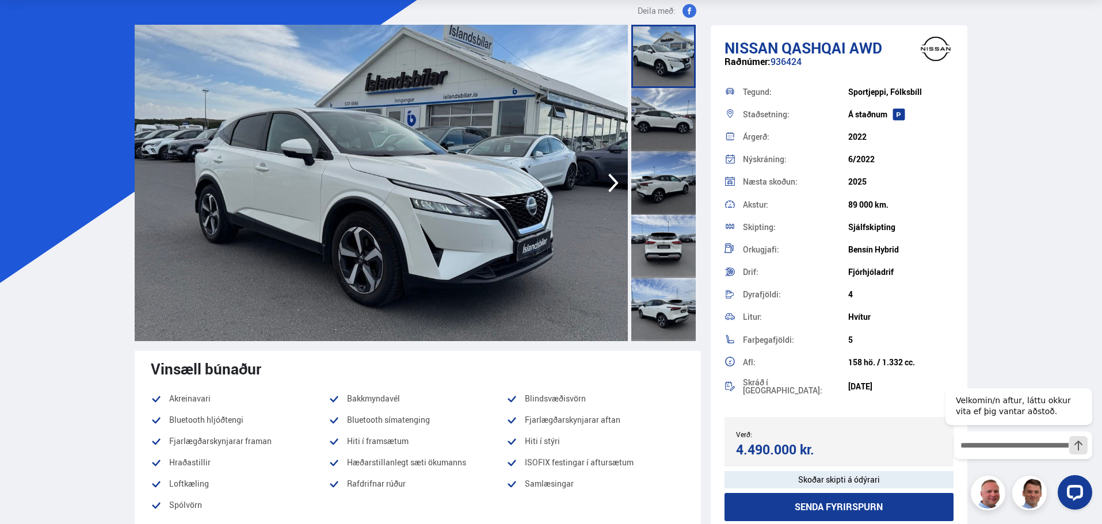 This screenshot has width=1102, height=524. Describe the element at coordinates (936, 49) in the screenshot. I see `img: brand logo` at that location.